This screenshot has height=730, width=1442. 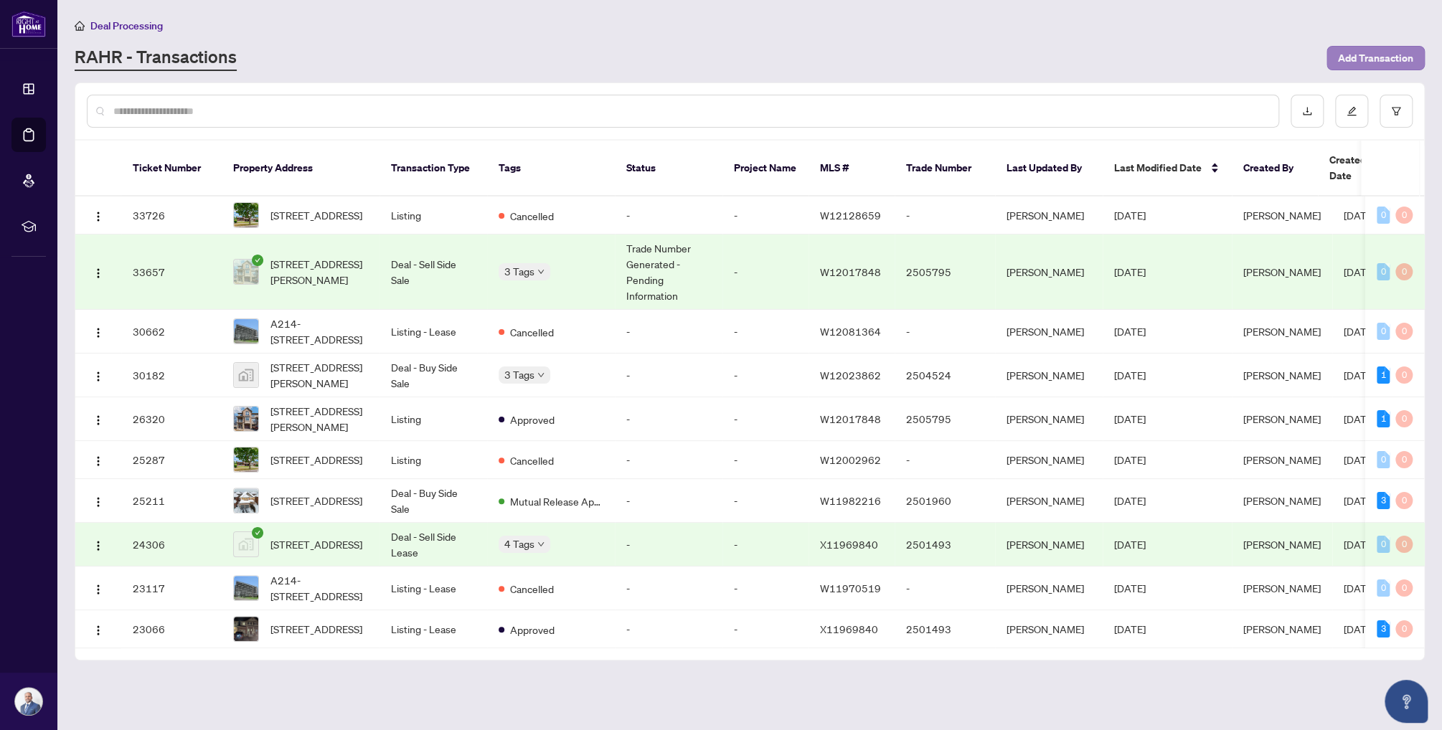 I want to click on td: 2501960, so click(x=945, y=501).